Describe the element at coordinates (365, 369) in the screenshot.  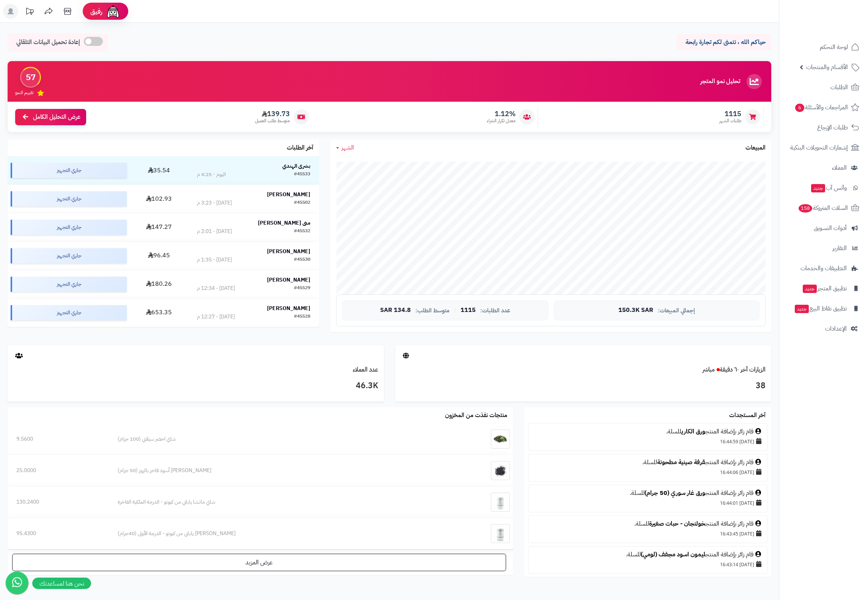
I see `a: عدد العملاء` at that location.